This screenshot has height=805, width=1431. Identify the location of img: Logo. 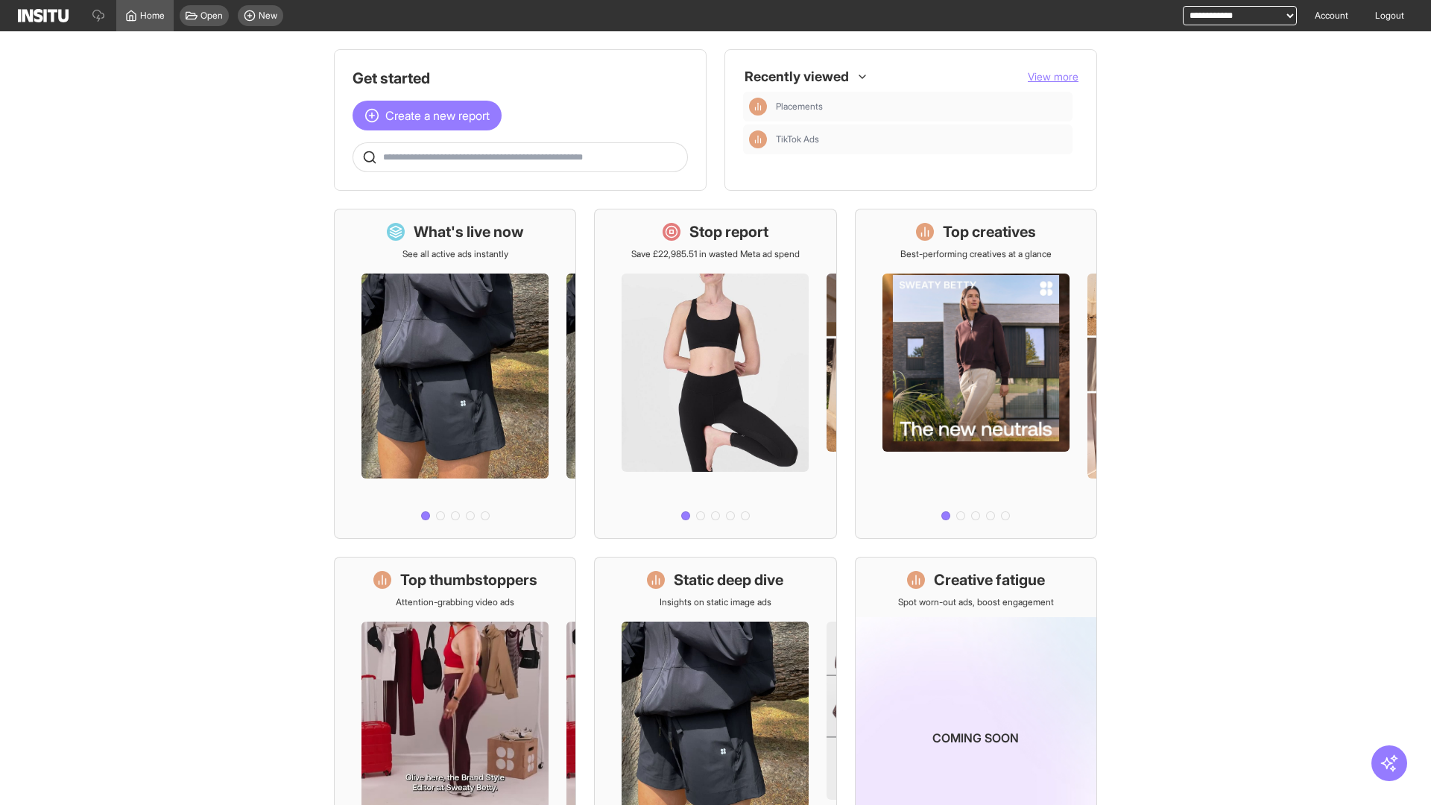
(43, 16).